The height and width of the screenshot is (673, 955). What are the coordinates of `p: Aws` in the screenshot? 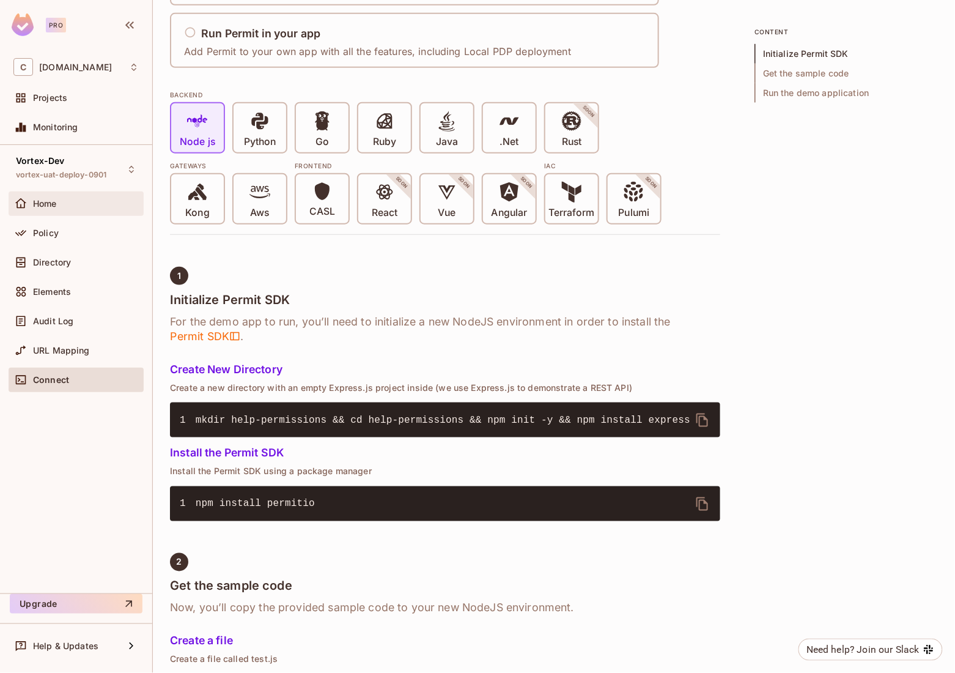 It's located at (259, 213).